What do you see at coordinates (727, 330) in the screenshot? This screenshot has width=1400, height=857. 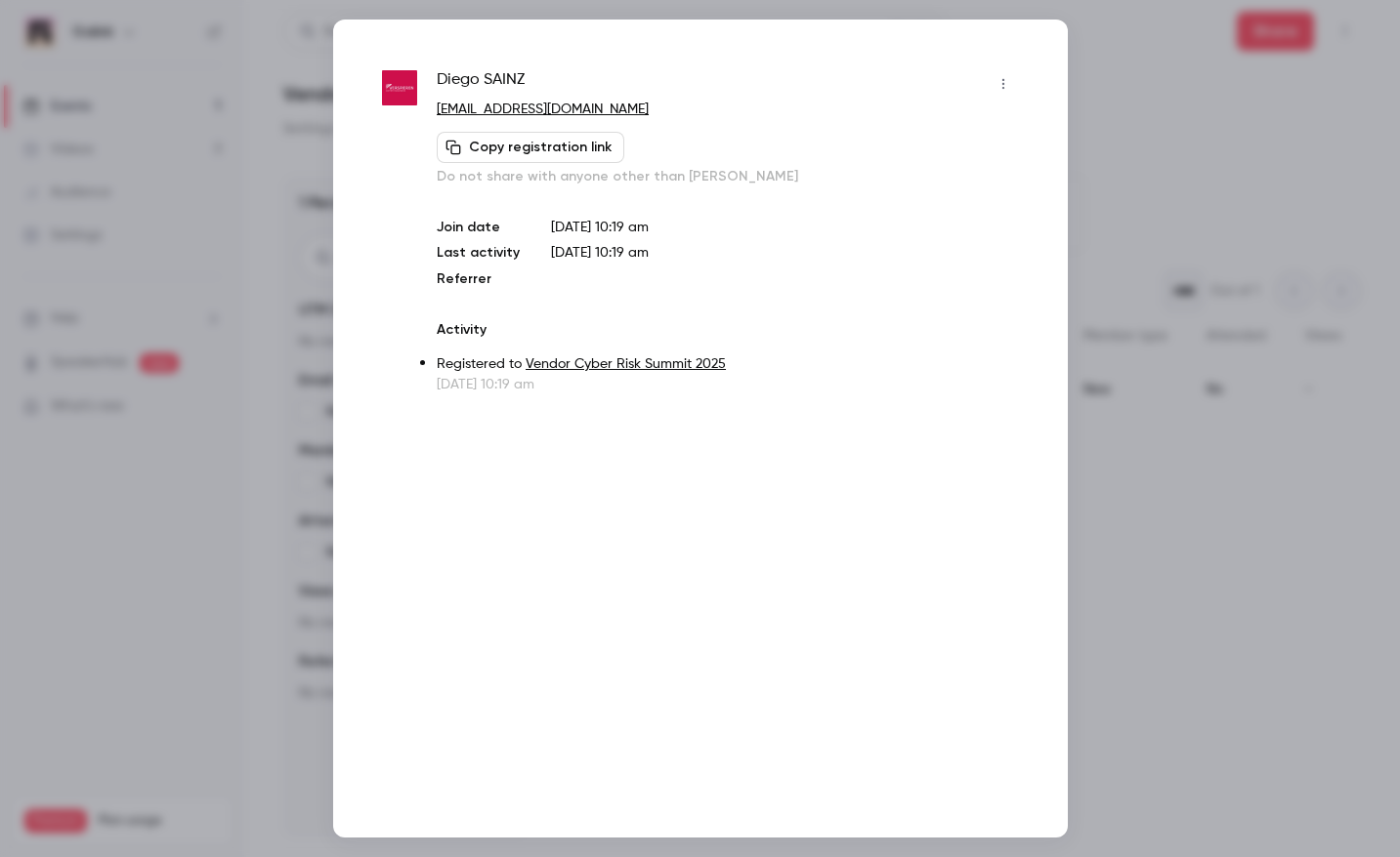 I see `p: Activity` at bounding box center [727, 330].